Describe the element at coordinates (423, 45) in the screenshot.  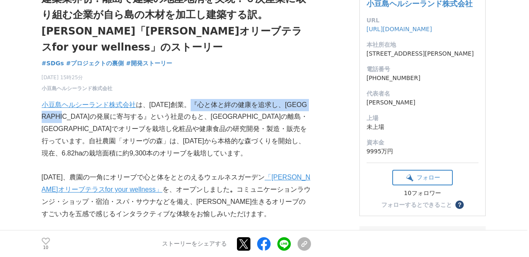
I see `dt: 本社所在地` at that location.